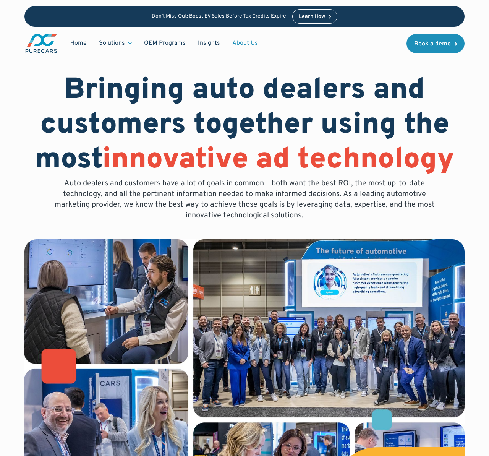 This screenshot has width=489, height=456. I want to click on img: purecars logo, so click(41, 43).